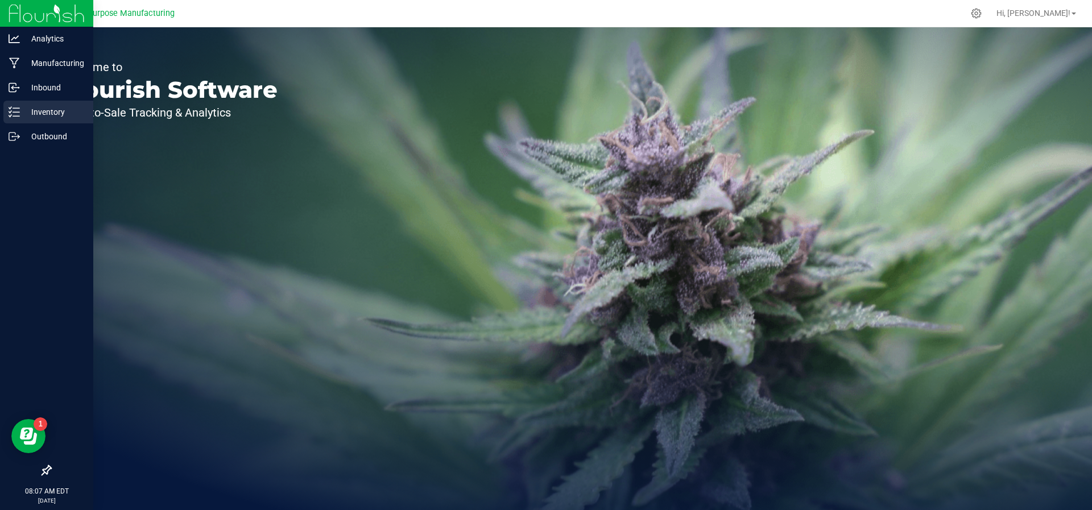 This screenshot has width=1092, height=510. I want to click on p: Manufacturing, so click(54, 63).